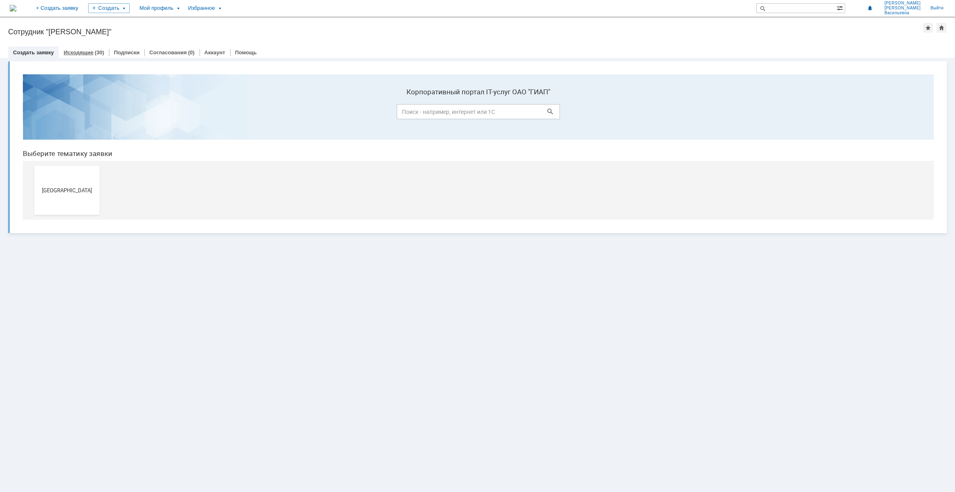 The image size is (955, 492). Describe the element at coordinates (462, 44) in the screenshot. I see `input: Поиск - например, интернет или 1С` at that location.